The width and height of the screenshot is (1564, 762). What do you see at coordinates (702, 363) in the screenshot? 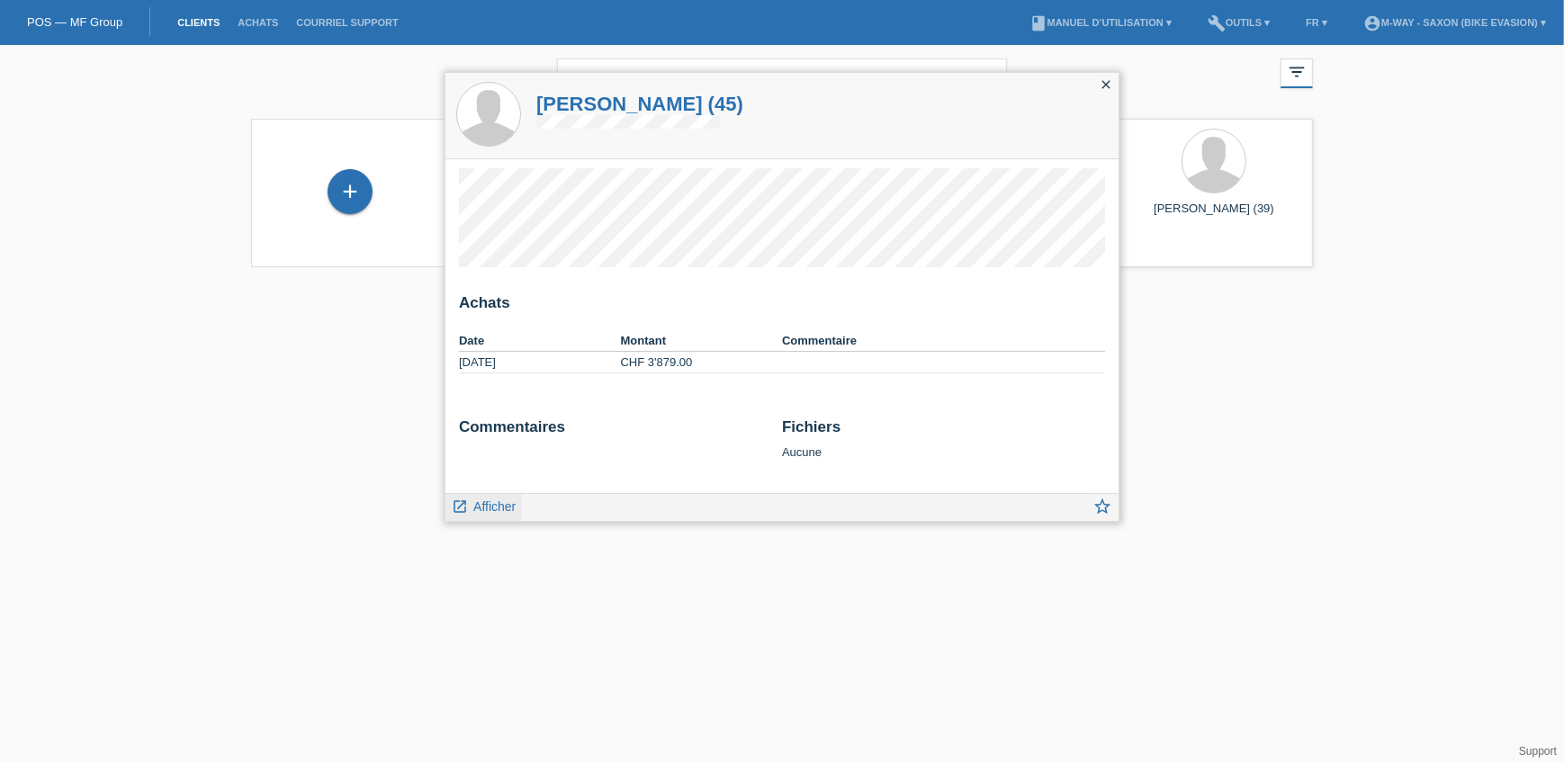
I see `td: CHF 3'879.00` at bounding box center [702, 363].